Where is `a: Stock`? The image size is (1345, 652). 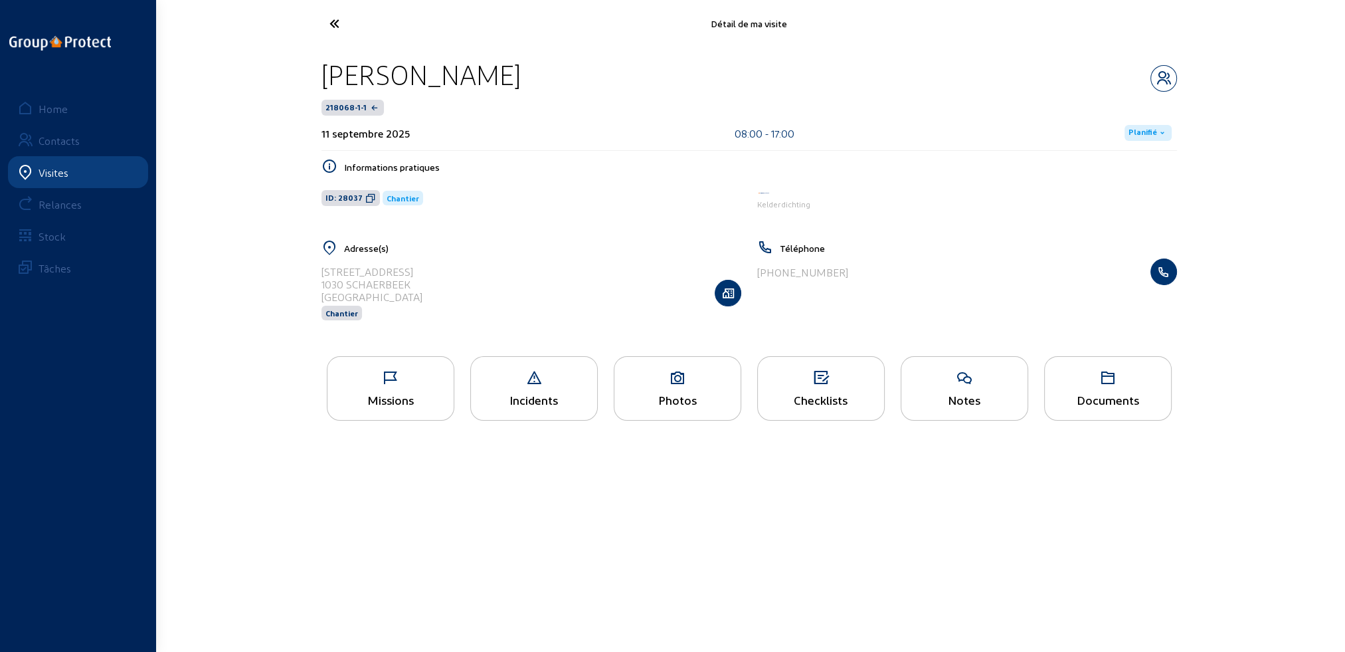 a: Stock is located at coordinates (78, 236).